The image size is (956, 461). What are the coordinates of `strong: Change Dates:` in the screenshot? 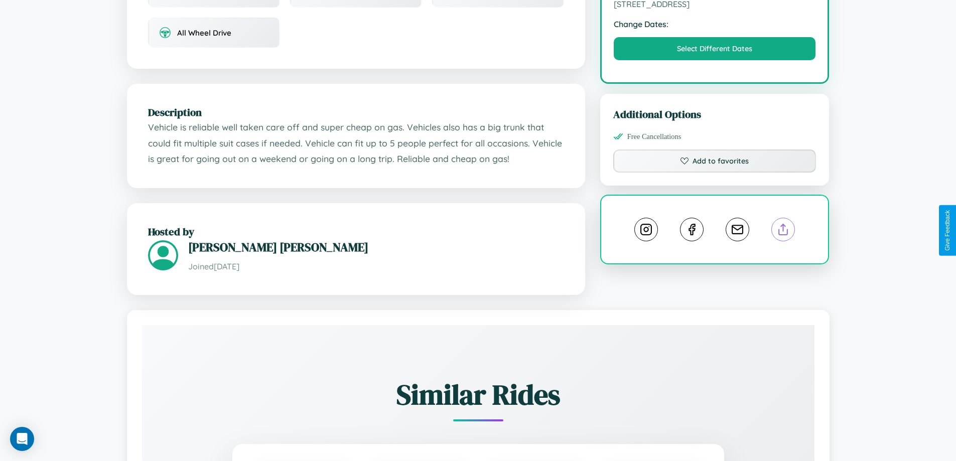 It's located at (715, 24).